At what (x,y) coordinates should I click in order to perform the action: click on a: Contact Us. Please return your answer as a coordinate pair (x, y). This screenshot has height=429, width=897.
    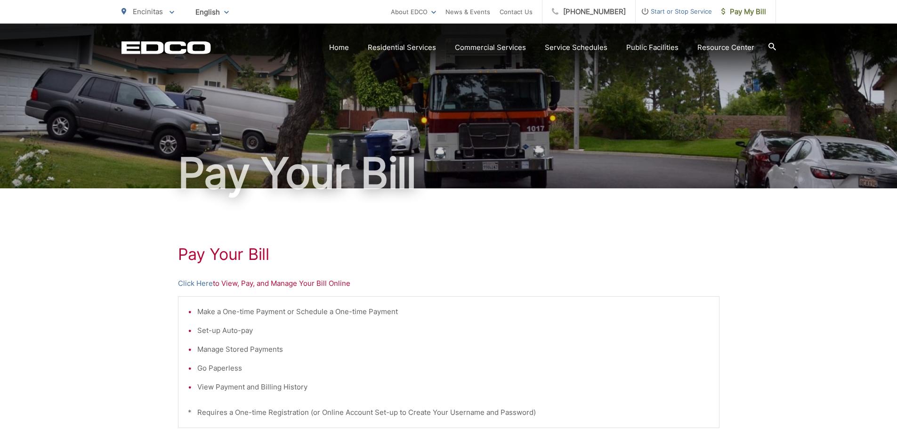
    Looking at the image, I should click on (516, 12).